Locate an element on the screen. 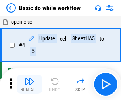  img: Back is located at coordinates (11, 8).